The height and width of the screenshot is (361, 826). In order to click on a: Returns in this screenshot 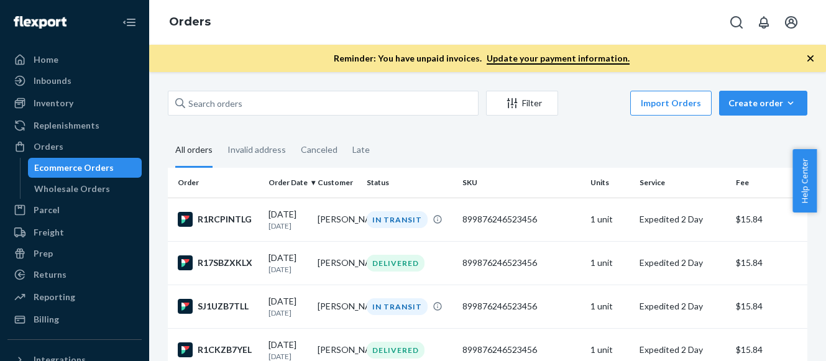, I will do `click(75, 275)`.